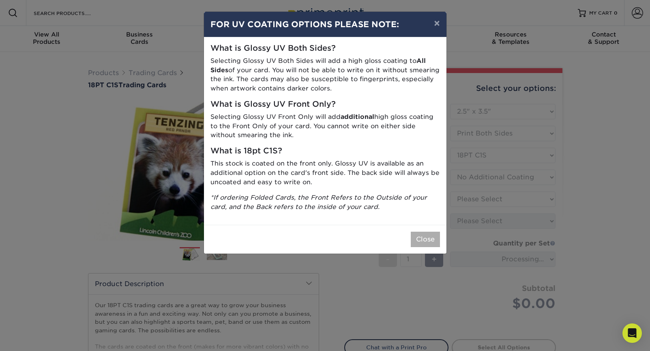 Image resolution: width=650 pixels, height=351 pixels. What do you see at coordinates (319, 202) in the screenshot?
I see `i: *If ordering Folded Cards, the Front Refers to the Outside of your card, and the Back refers to t...` at bounding box center [319, 202].